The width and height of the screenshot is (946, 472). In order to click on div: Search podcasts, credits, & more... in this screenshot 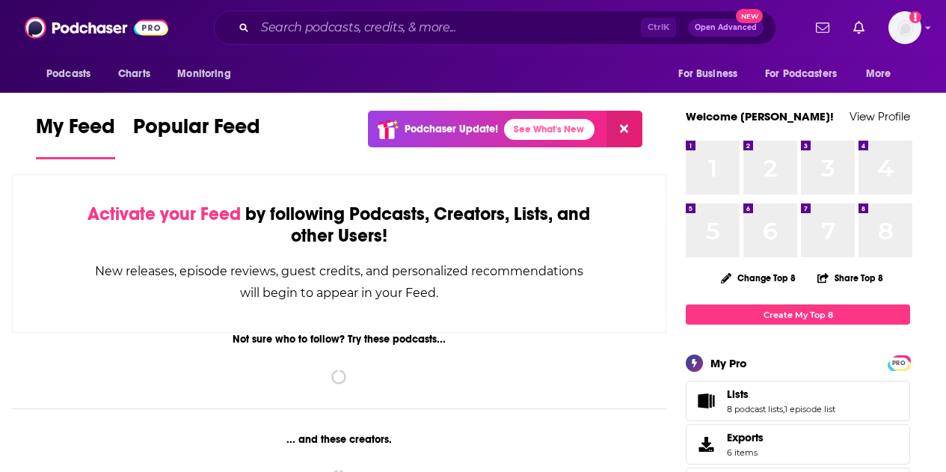, I will do `click(495, 28)`.